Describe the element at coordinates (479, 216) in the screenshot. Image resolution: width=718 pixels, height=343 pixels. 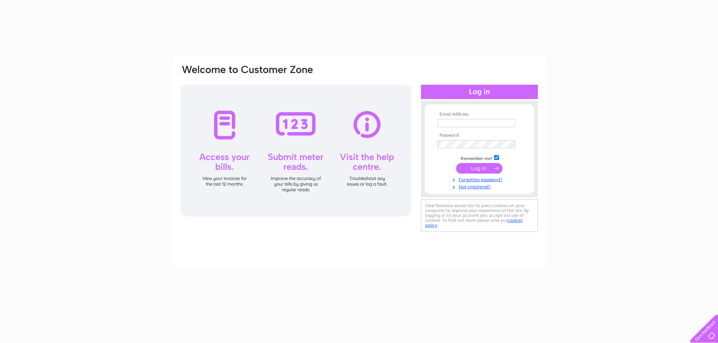
I see `div: Clear Business would like to place cookies on your computer to improve your experience of the sit...` at that location.